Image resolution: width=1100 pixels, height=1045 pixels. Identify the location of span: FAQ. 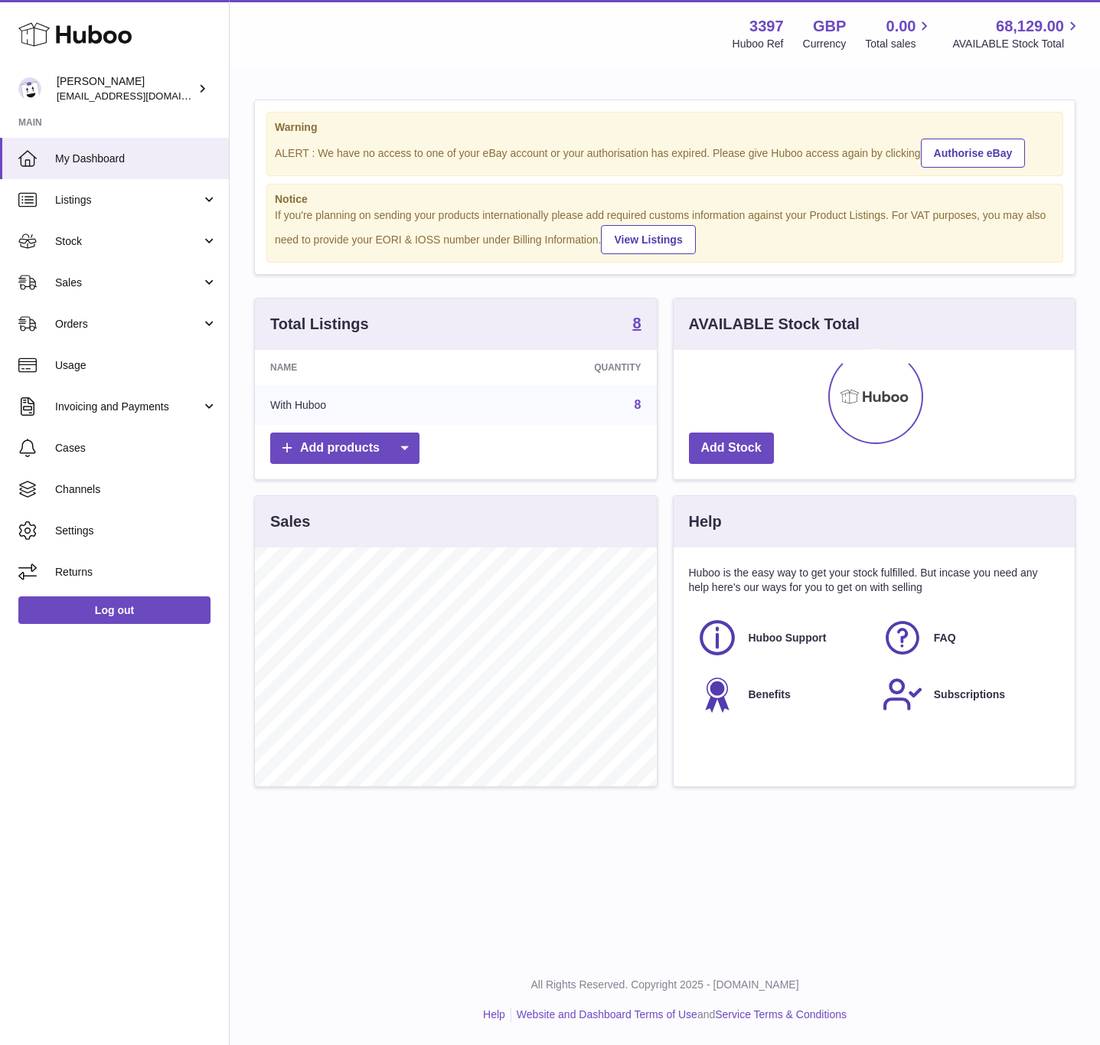
(944, 638).